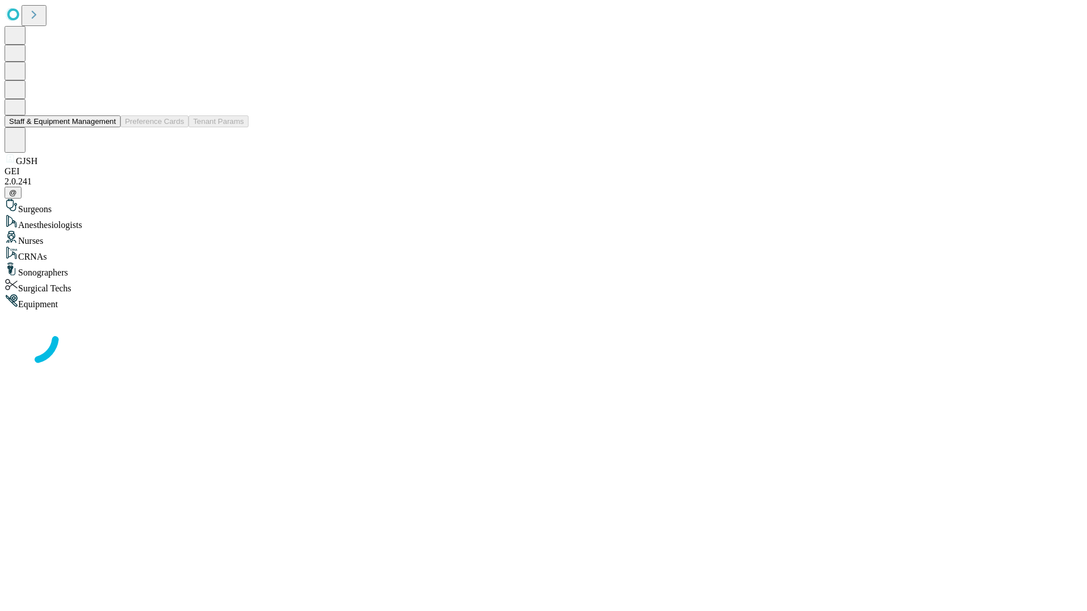  Describe the element at coordinates (544, 172) in the screenshot. I see `div: GEI` at that location.